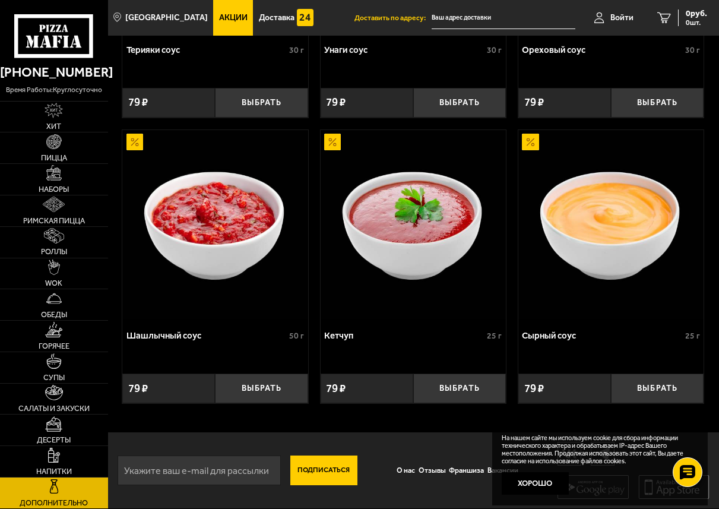 This screenshot has height=509, width=719. Describe the element at coordinates (54, 158) in the screenshot. I see `span: Пицца` at that location.